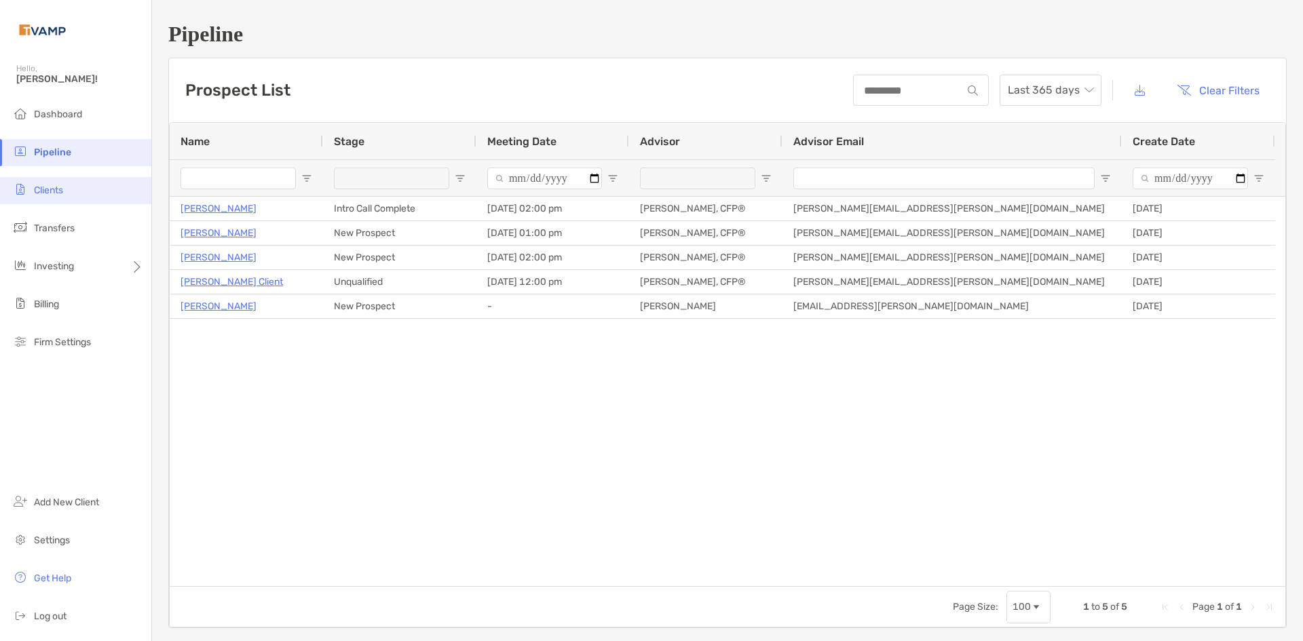  What do you see at coordinates (20, 189) in the screenshot?
I see `img: clients icon` at bounding box center [20, 189].